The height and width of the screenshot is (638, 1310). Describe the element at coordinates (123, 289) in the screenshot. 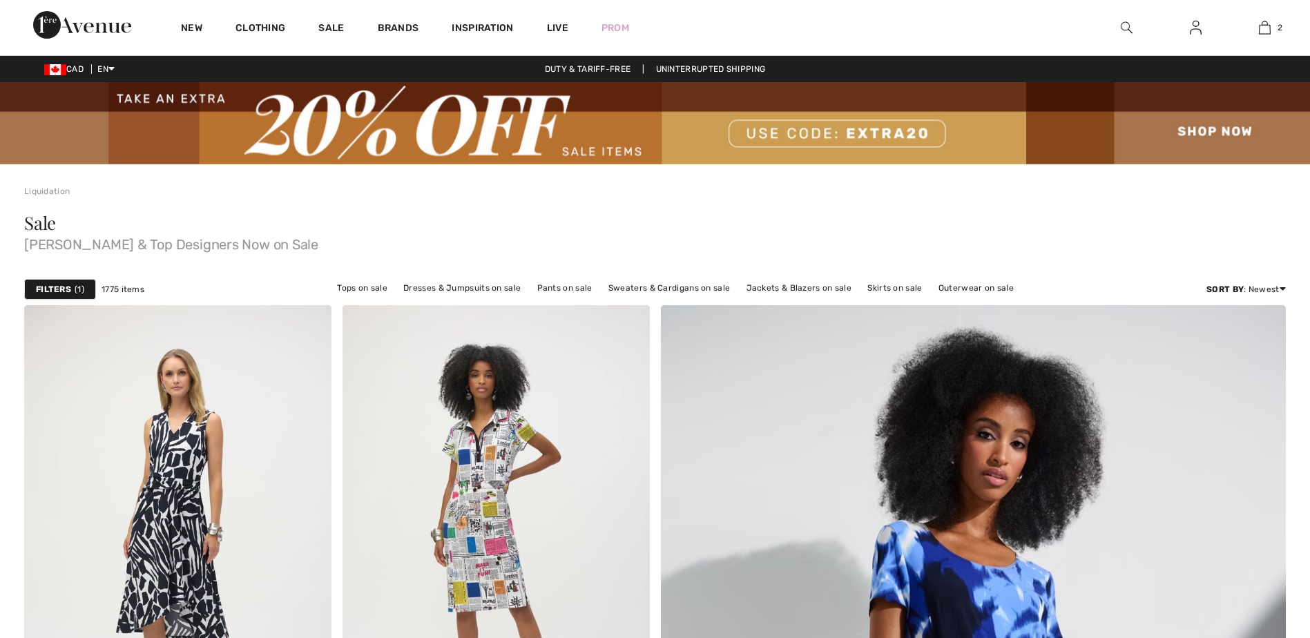

I see `span: 1775 items` at that location.